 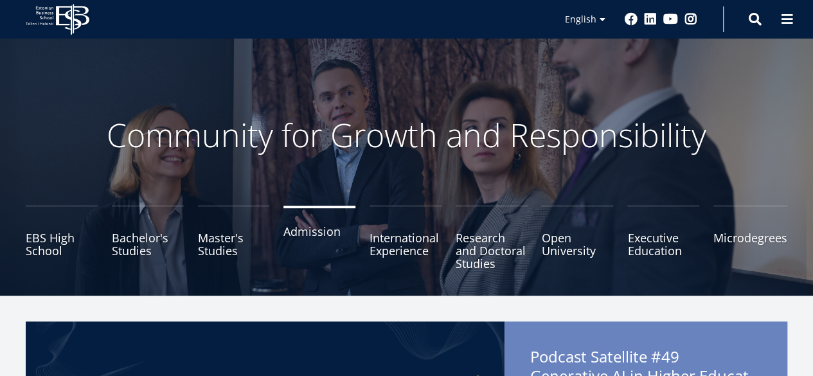 What do you see at coordinates (578, 238) in the screenshot?
I see `a: Open University` at bounding box center [578, 238].